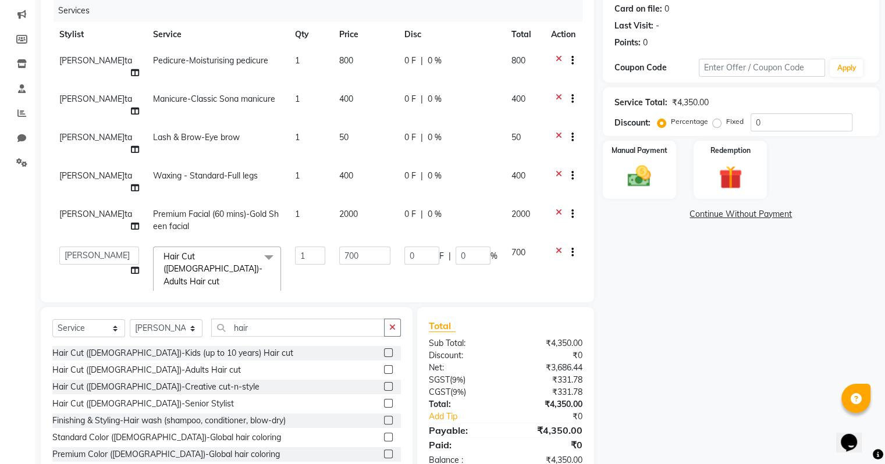 The width and height of the screenshot is (885, 464). I want to click on label: Redemption, so click(730, 151).